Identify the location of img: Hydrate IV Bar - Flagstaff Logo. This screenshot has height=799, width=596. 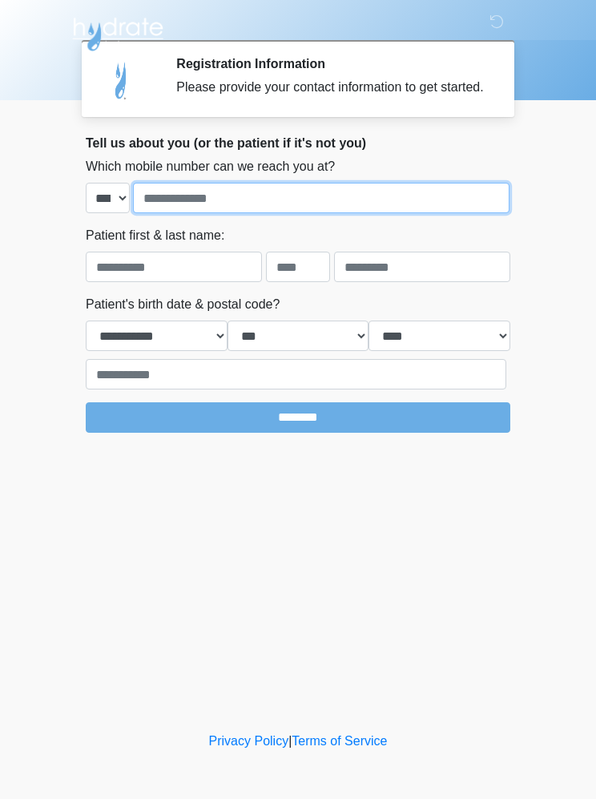
(118, 32).